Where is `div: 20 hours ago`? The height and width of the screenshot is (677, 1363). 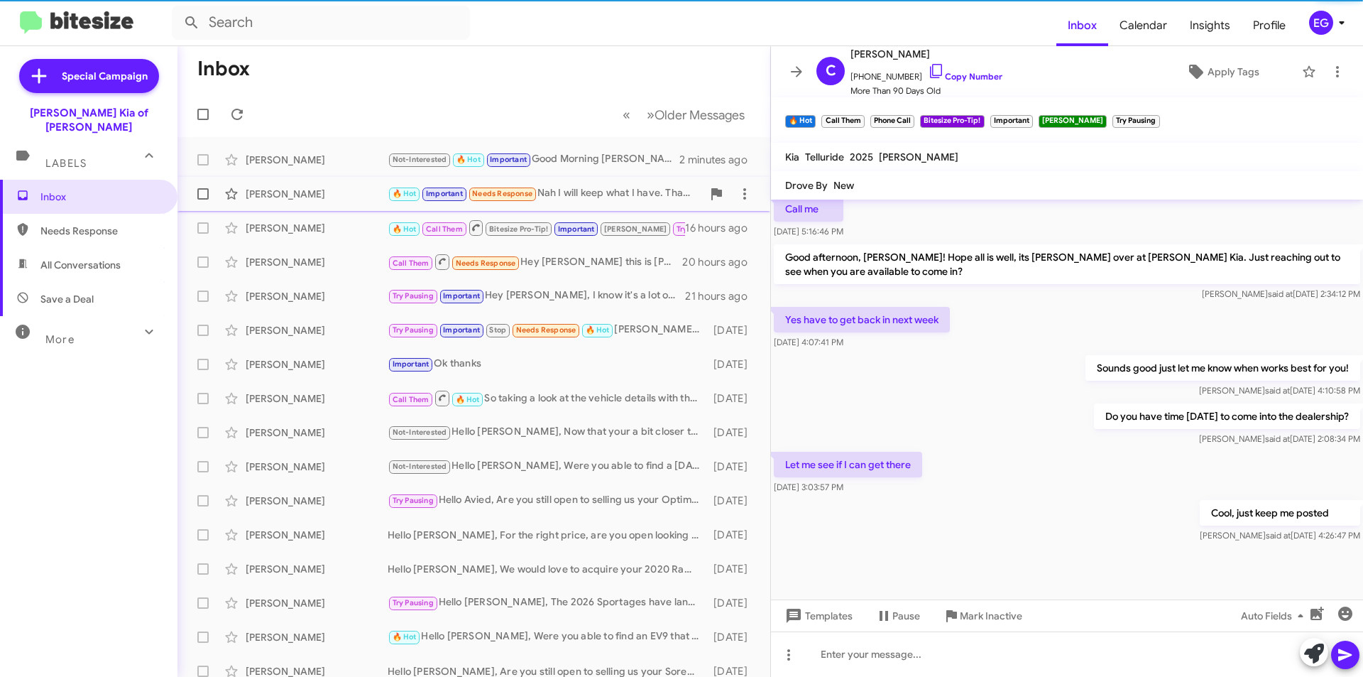
div: 20 hours ago is located at coordinates (721, 262).